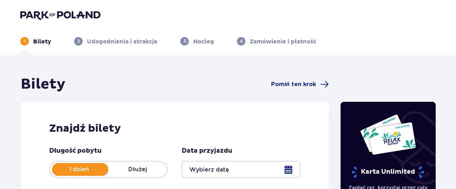 This screenshot has height=189, width=456. I want to click on p: 3, so click(185, 41).